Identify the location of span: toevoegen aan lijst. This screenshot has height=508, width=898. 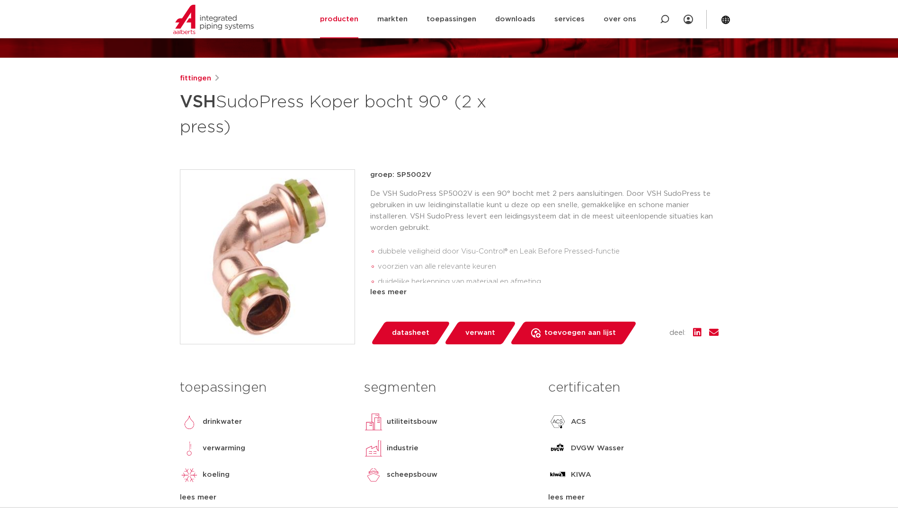
(580, 333).